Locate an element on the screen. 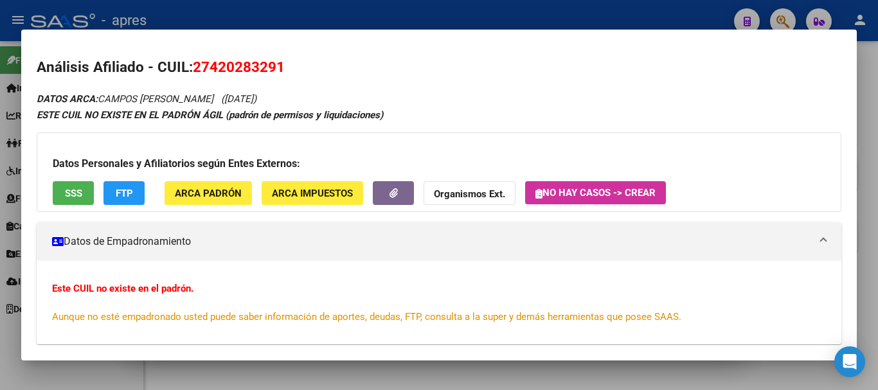 This screenshot has width=878, height=390. span: ARCA Padrón is located at coordinates (208, 193).